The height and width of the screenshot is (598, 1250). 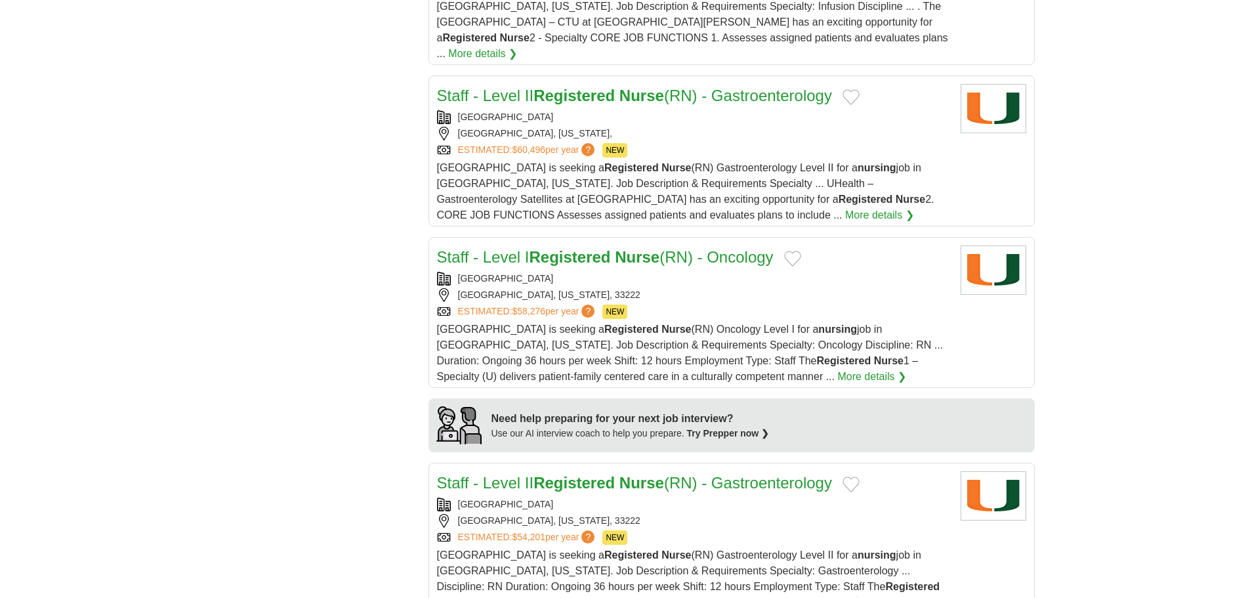 I want to click on a: ESTIMATED:$54,201per year?, so click(x=528, y=537).